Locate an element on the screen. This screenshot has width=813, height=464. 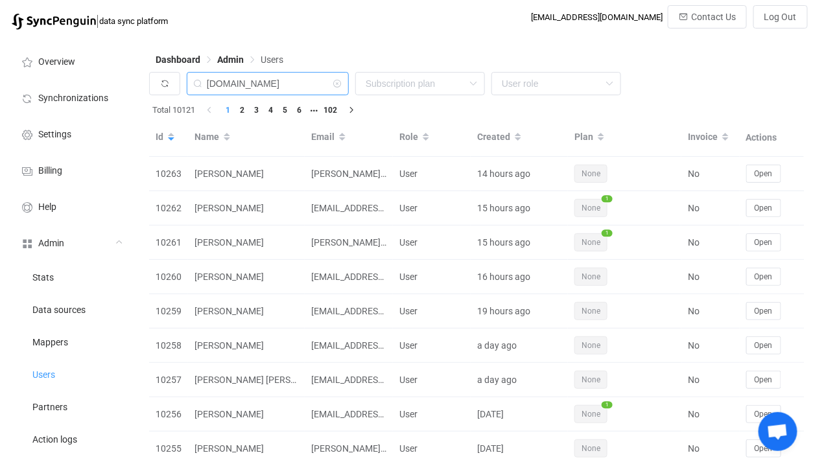
div: 19 hours ago is located at coordinates (519, 311).